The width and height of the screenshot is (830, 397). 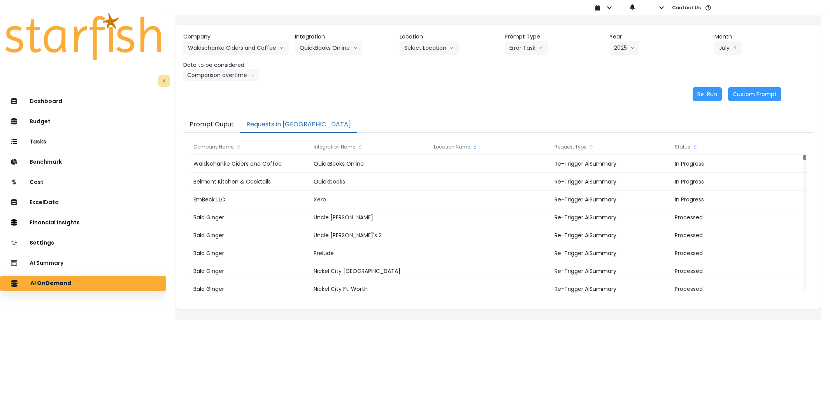 What do you see at coordinates (611, 147) in the screenshot?
I see `div: Request Type` at bounding box center [611, 147].